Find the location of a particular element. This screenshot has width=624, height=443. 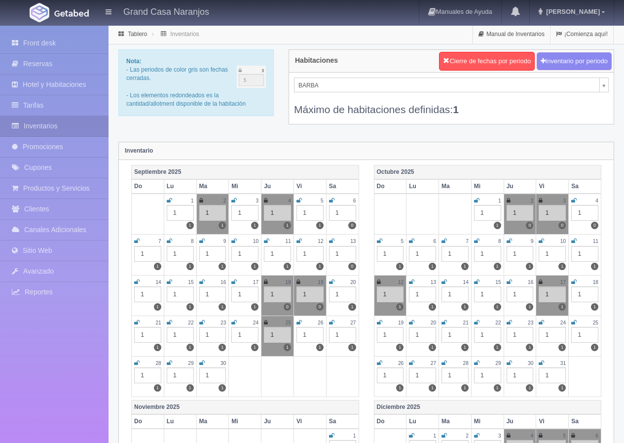

small: 8 is located at coordinates (192, 241).